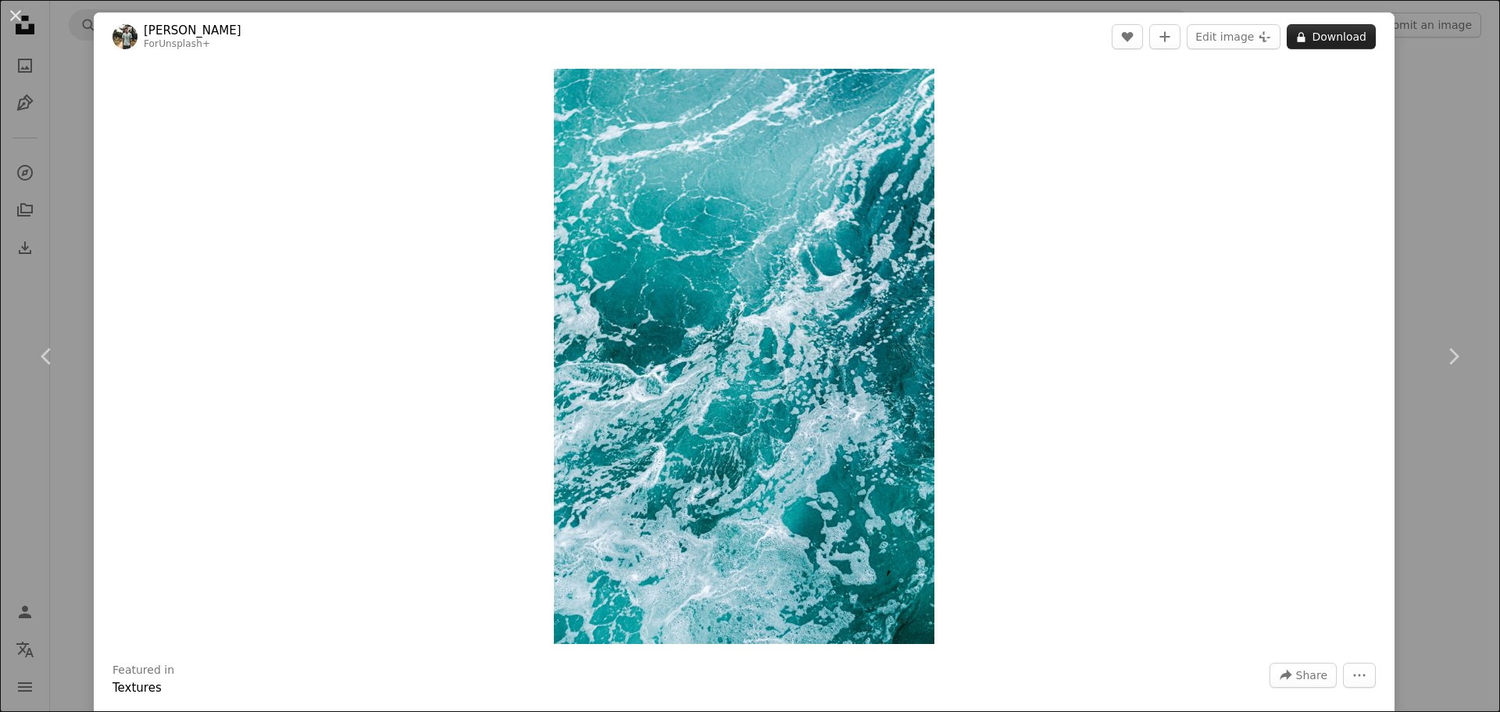 The height and width of the screenshot is (712, 1500). What do you see at coordinates (744, 356) in the screenshot?
I see `button: Zoom in on this image` at bounding box center [744, 356].